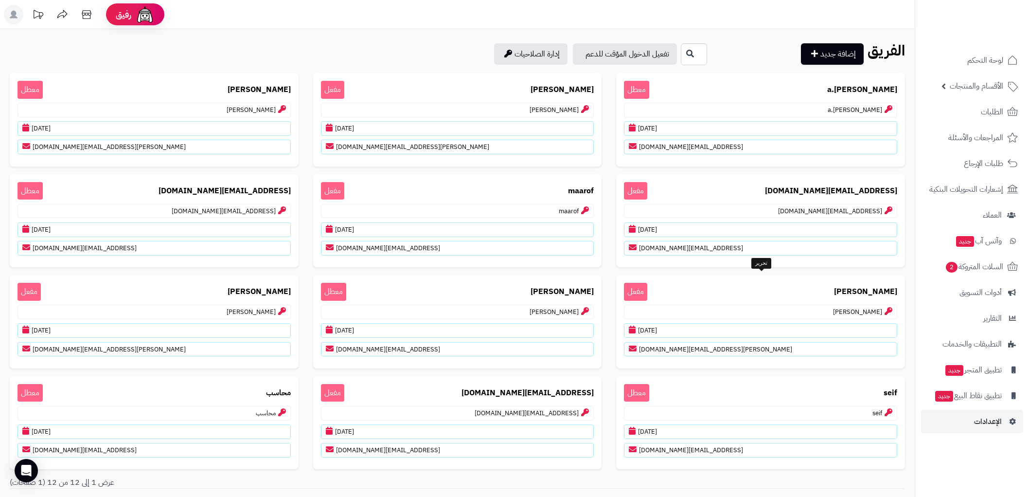  Describe the element at coordinates (992, 215) in the screenshot. I see `span: العملاء` at that location.